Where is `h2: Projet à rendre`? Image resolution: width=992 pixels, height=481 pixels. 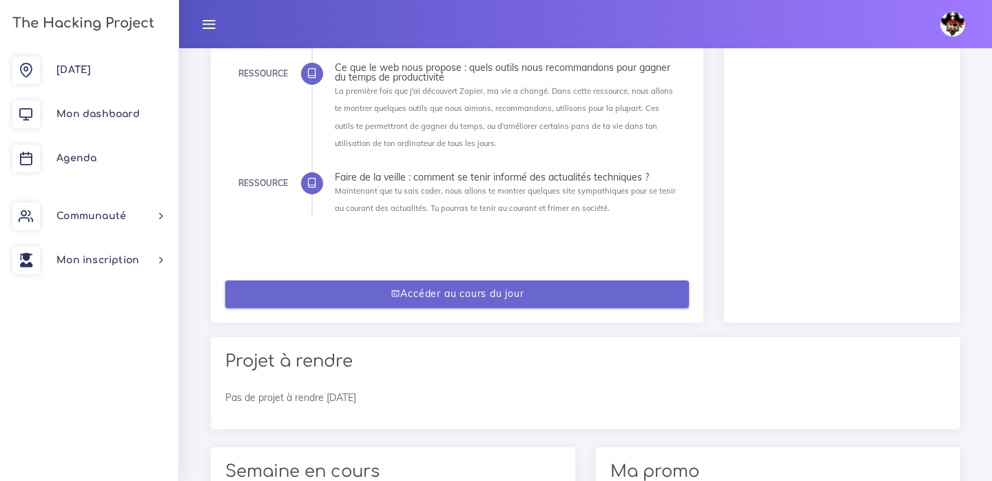 h2: Projet à rendre is located at coordinates (586, 361).